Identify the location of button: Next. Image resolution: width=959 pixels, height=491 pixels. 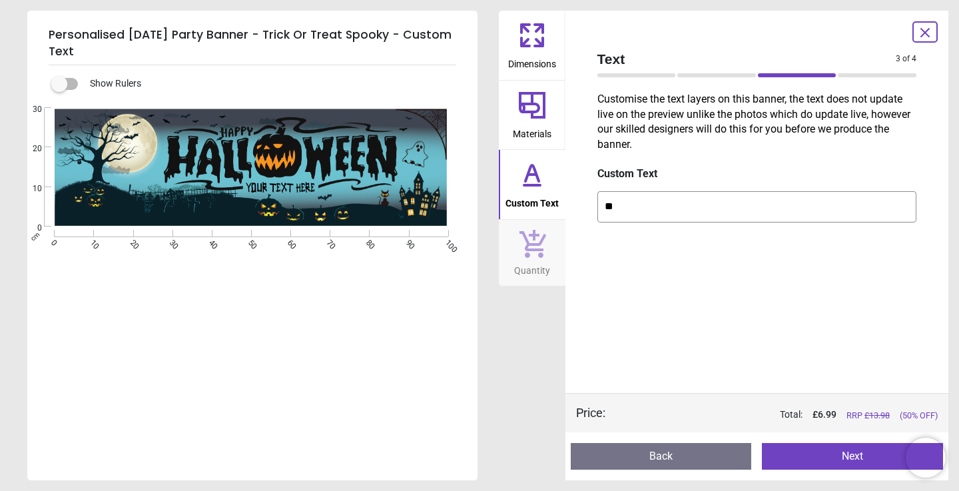
(853, 456).